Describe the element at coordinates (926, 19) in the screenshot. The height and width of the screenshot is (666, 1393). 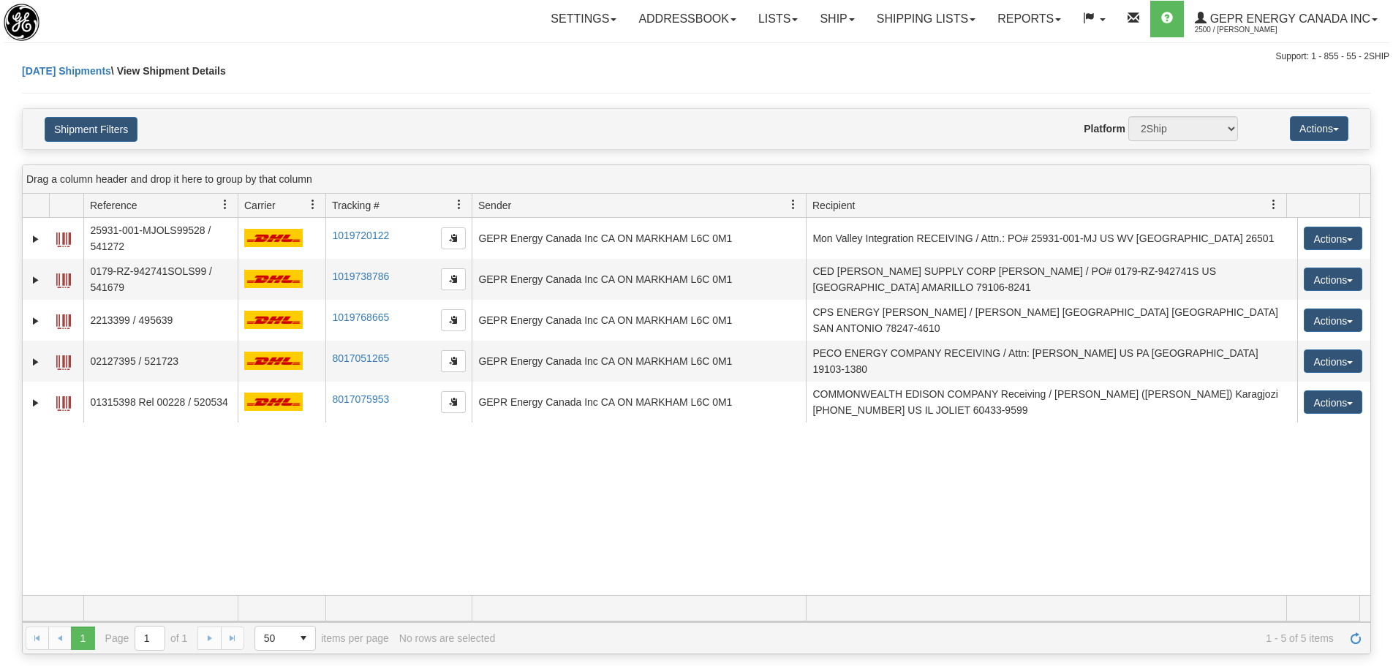
I see `a: Shipping lists` at that location.